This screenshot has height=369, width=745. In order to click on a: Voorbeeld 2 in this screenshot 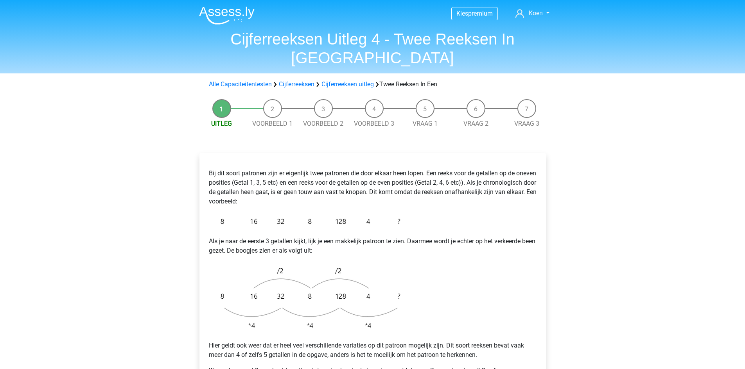, I will do `click(323, 124)`.